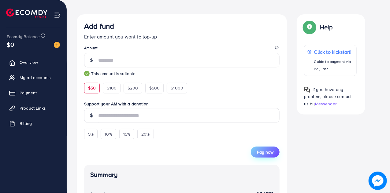 The height and width of the screenshot is (193, 390). I want to click on p: Click to kickstart!, so click(333, 52).